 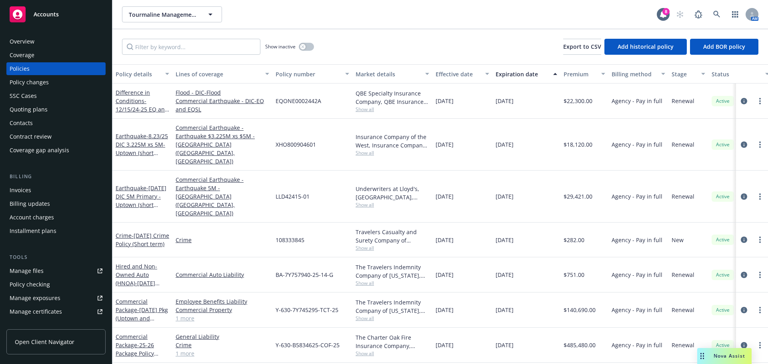 I want to click on div: Account charges, so click(x=32, y=218).